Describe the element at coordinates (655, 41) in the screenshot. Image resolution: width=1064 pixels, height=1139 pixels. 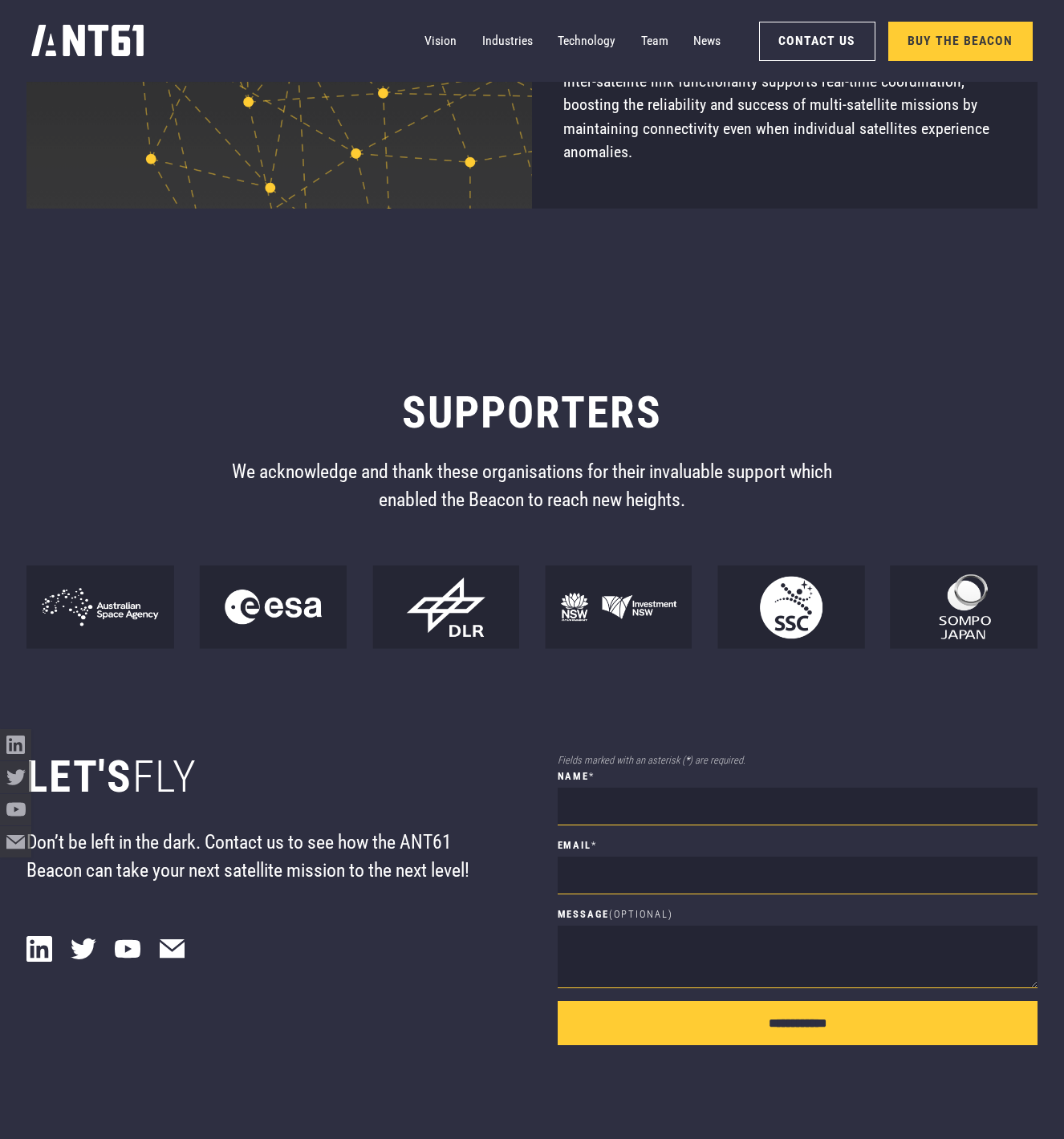
I see `a: Team` at that location.